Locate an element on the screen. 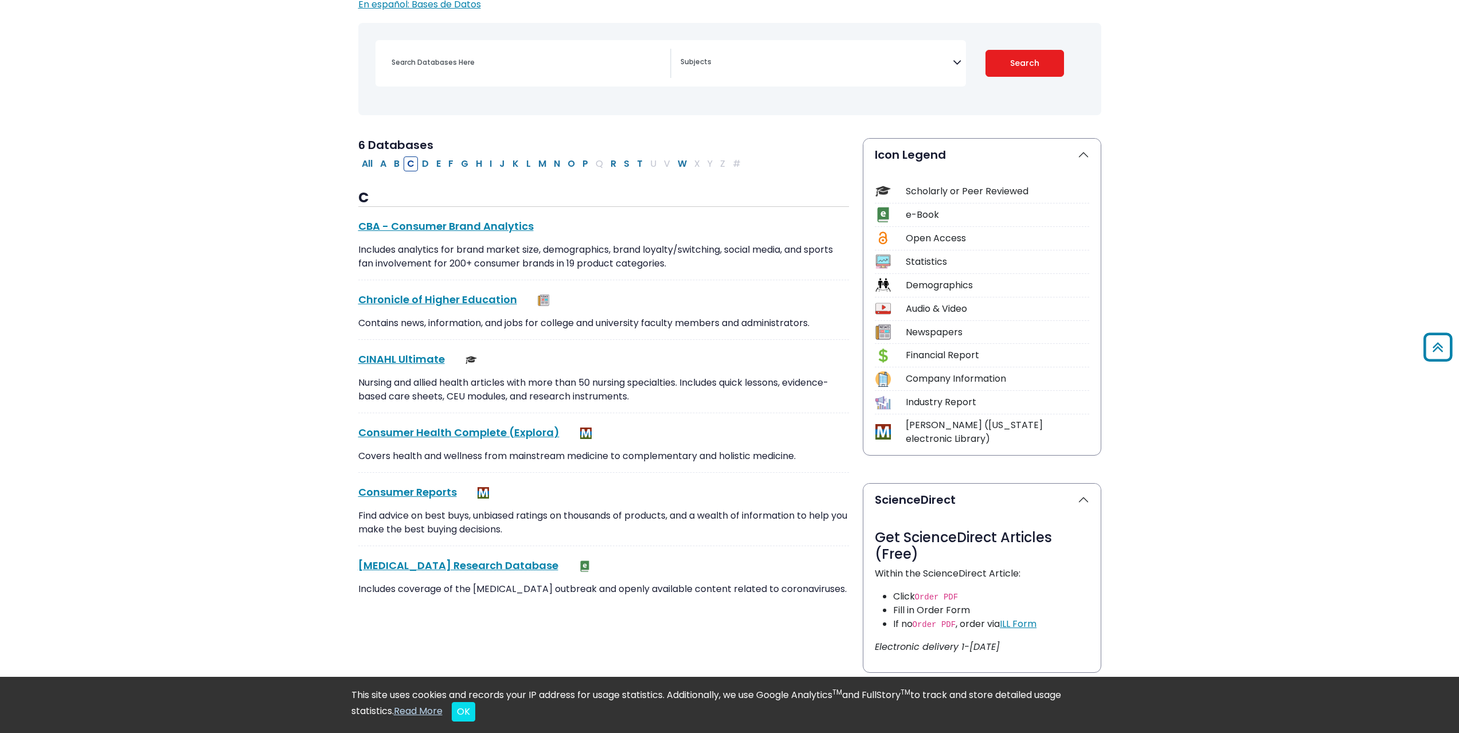  a: Back to Top is located at coordinates (1438, 347).